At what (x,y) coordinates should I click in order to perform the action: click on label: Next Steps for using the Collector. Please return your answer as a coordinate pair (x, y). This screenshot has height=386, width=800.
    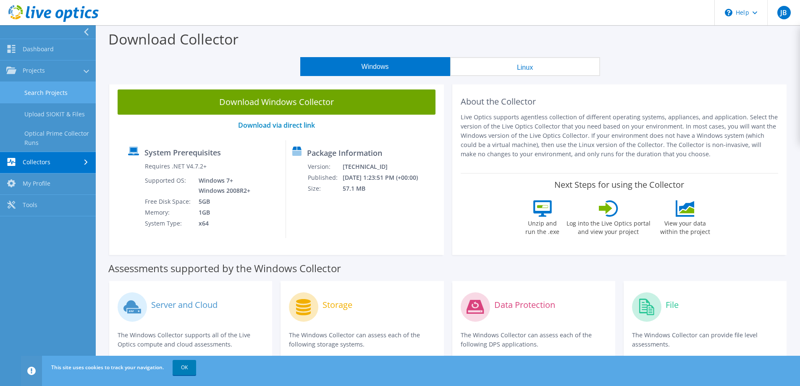
    Looking at the image, I should click on (619, 185).